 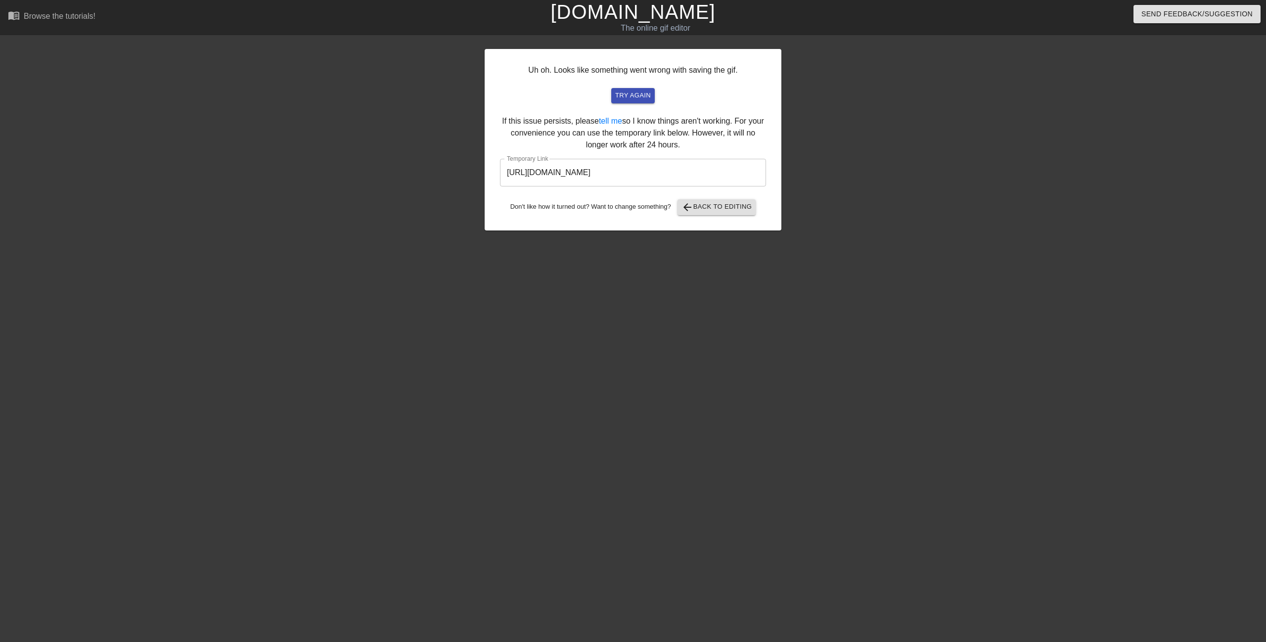 What do you see at coordinates (633, 173) in the screenshot?
I see `input: bare` at bounding box center [633, 173].